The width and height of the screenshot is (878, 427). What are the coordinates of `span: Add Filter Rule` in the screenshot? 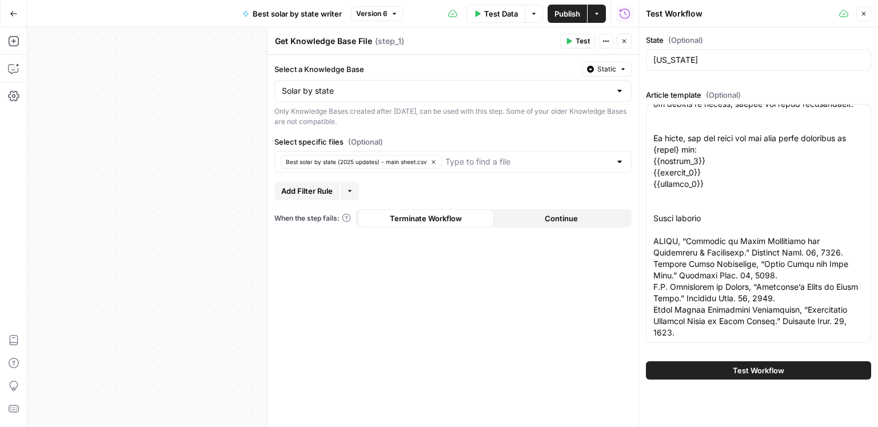 It's located at (307, 191).